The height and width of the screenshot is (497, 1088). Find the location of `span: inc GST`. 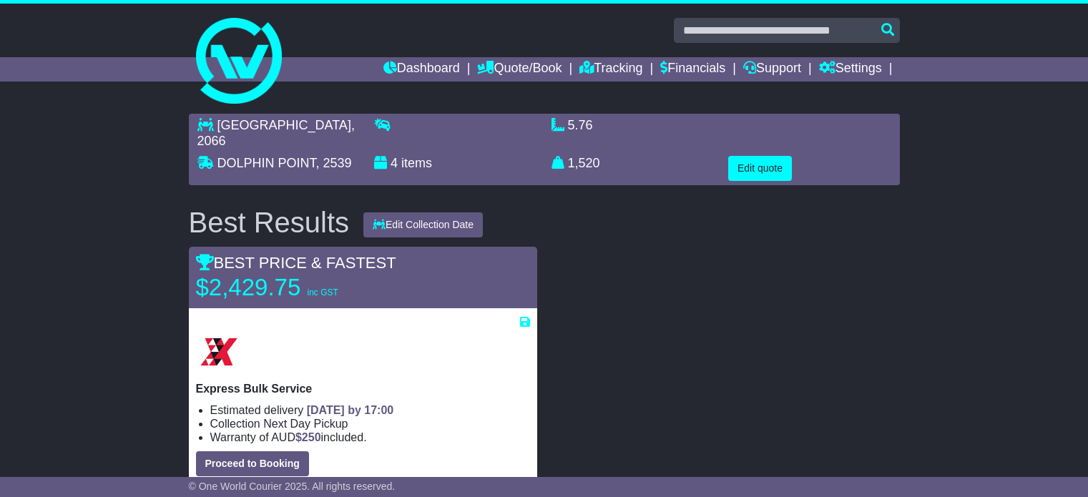

span: inc GST is located at coordinates (322, 292).